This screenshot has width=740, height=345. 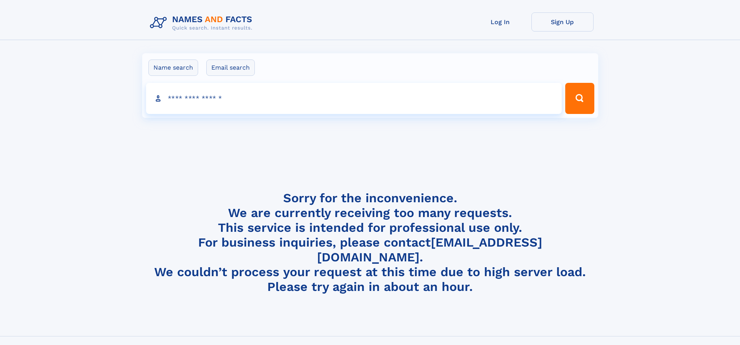 I want to click on button: Search Button, so click(x=580, y=98).